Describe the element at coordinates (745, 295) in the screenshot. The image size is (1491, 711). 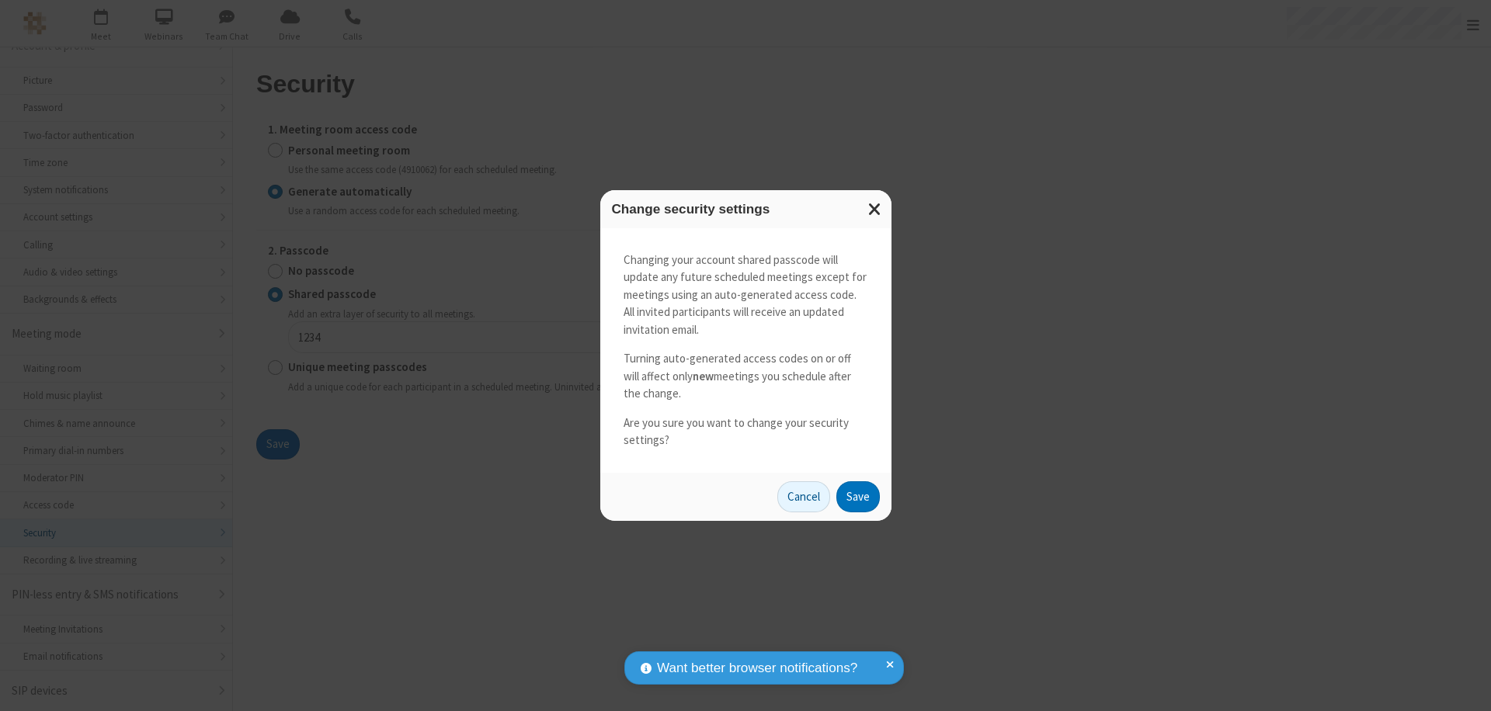
I see `p: Changing your account shared passcode will update any future scheduled meetings except for meetin...` at that location.